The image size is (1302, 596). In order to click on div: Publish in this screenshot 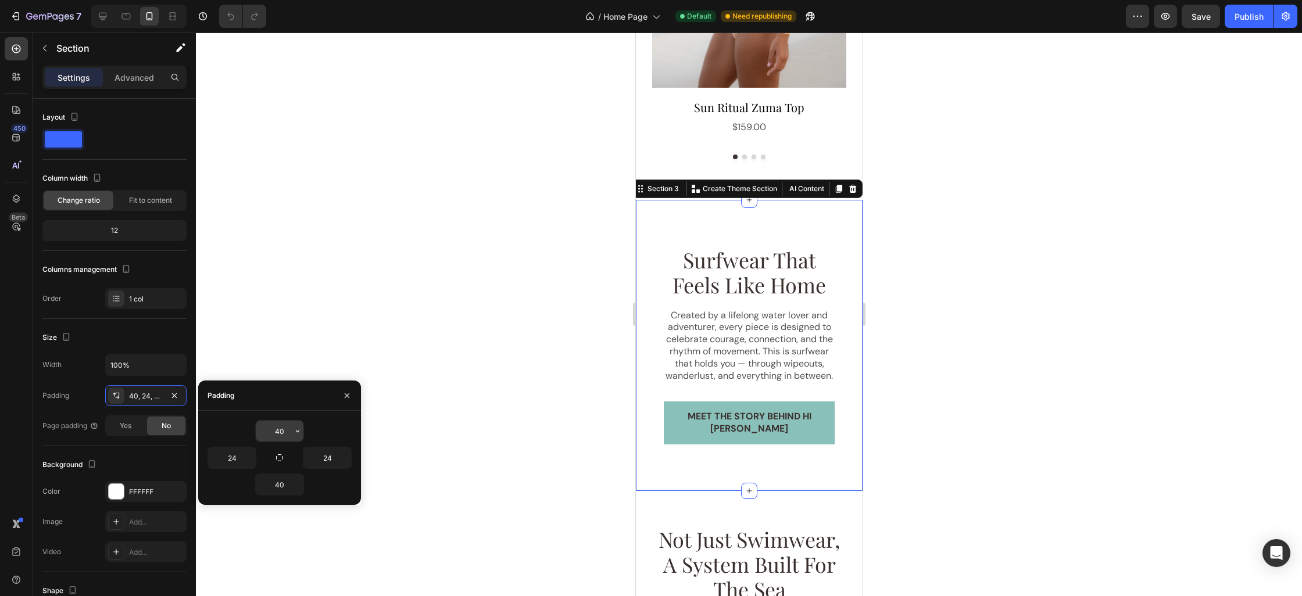, I will do `click(1249, 16)`.